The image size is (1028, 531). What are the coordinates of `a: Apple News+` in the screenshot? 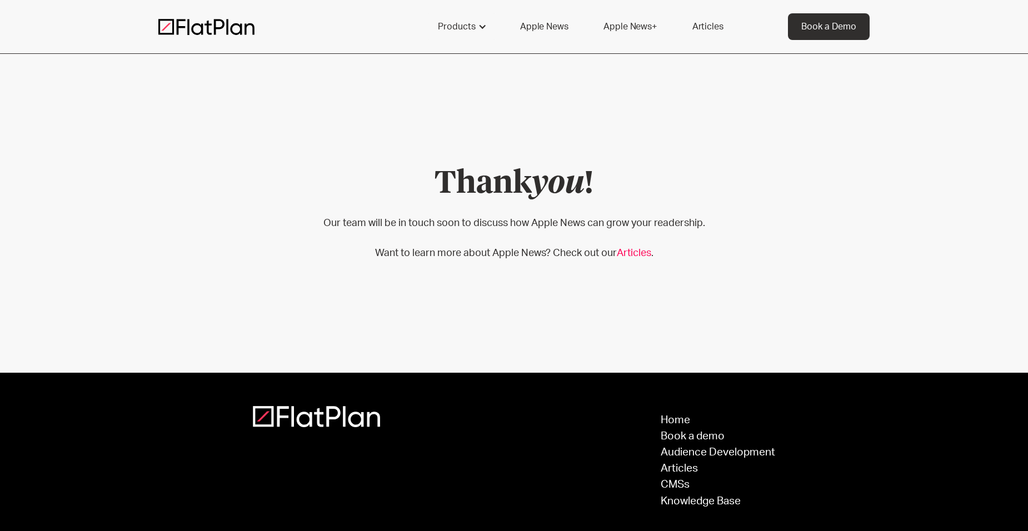 It's located at (629, 27).